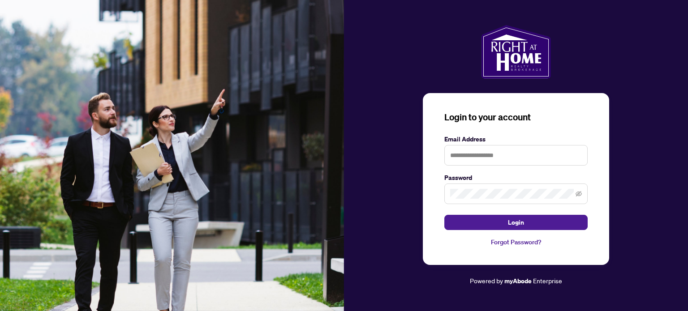  I want to click on label: Password, so click(516, 178).